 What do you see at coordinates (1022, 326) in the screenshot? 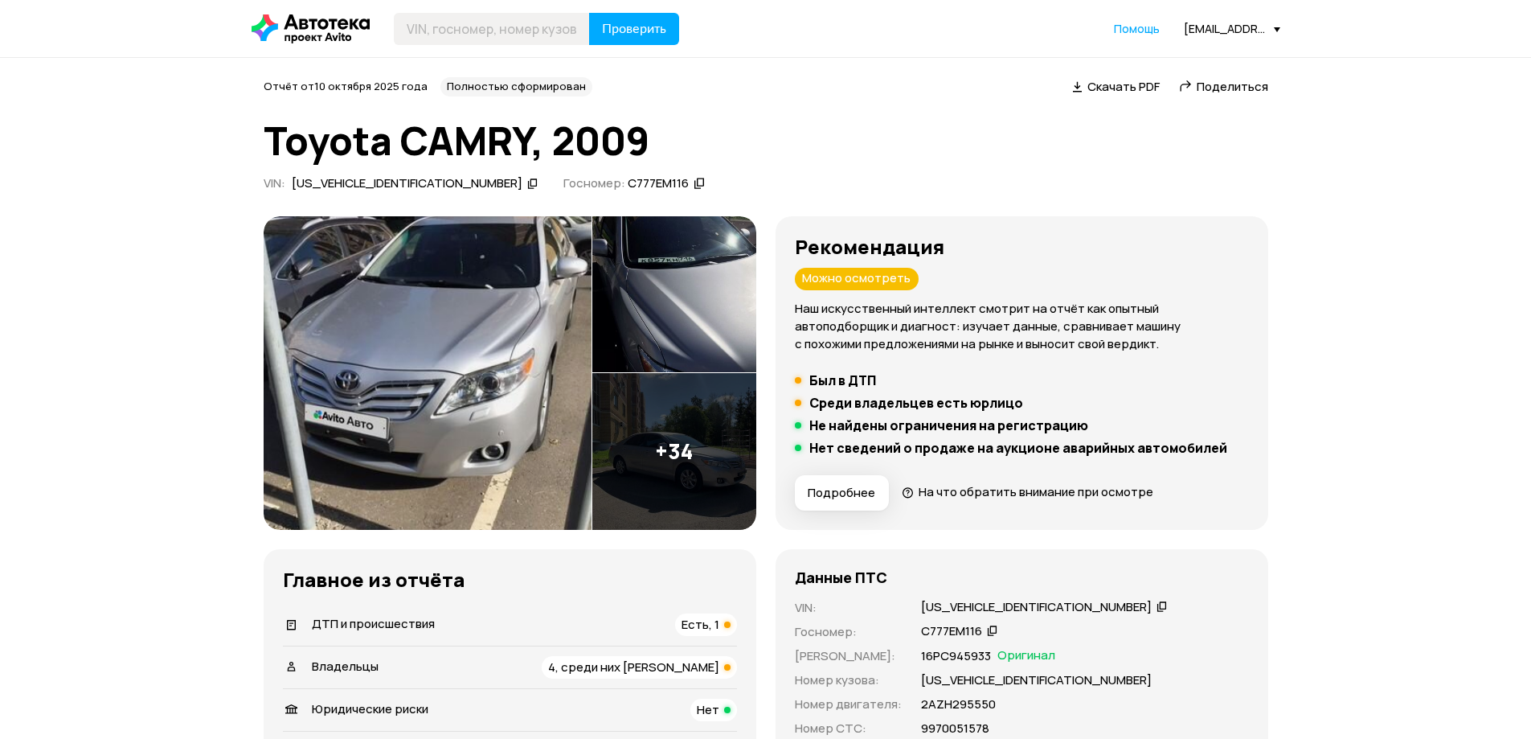
I see `p: Наш искусственный интеллект смотрит на отчёт как опытный автоподборщик и диагност: изучает данные...` at bounding box center [1022, 326].